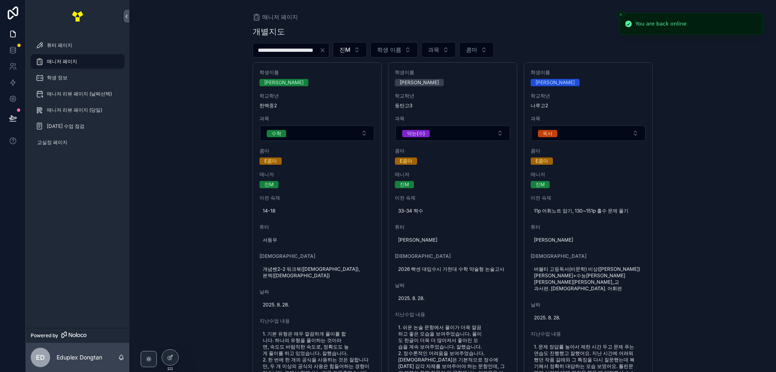  Describe the element at coordinates (79, 357) in the screenshot. I see `p: Eduplex Dongtan` at that location.